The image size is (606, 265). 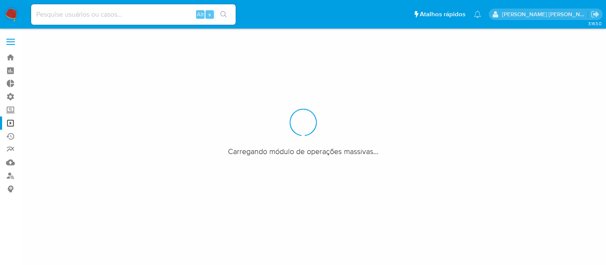 What do you see at coordinates (477, 14) in the screenshot?
I see `a: Notificações` at bounding box center [477, 14].